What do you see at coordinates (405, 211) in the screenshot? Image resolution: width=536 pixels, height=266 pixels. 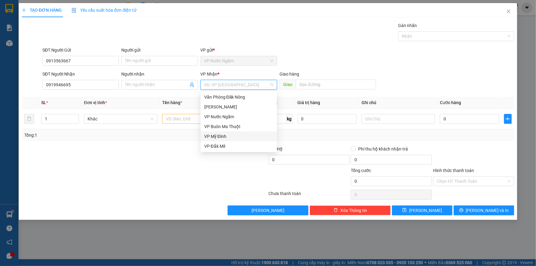 I see `span: save` at bounding box center [405, 211].